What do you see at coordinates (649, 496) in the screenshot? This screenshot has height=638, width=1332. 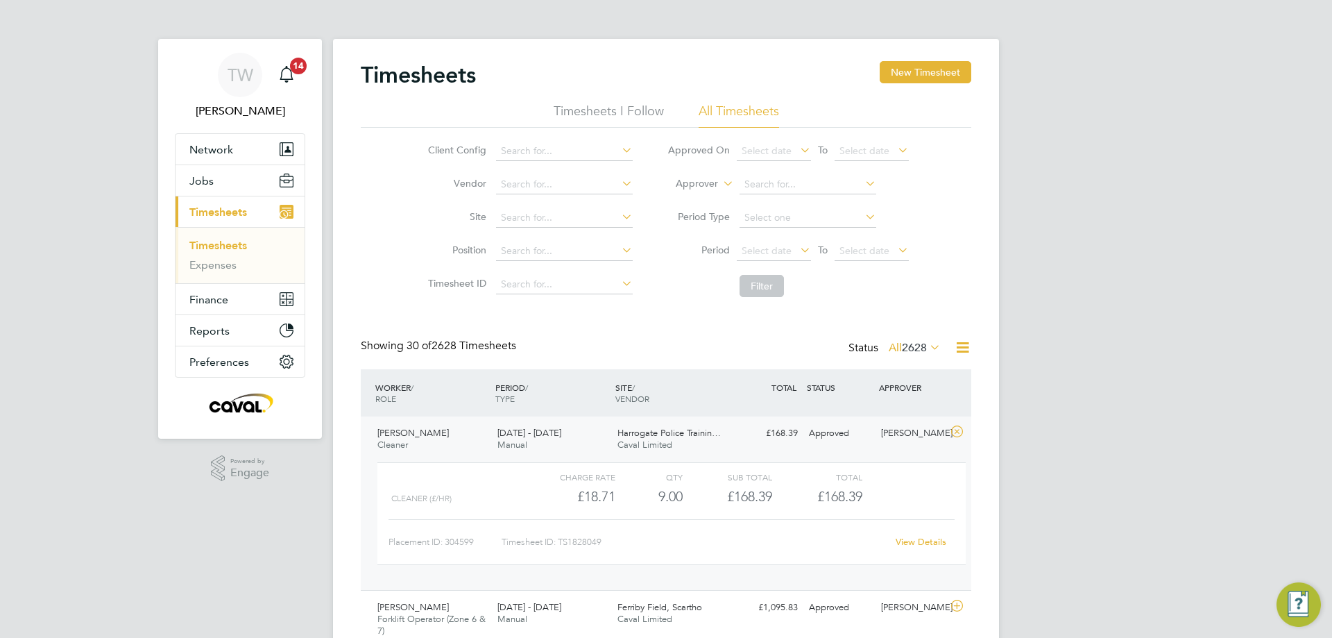 I see `div: 9.00` at bounding box center [649, 496].